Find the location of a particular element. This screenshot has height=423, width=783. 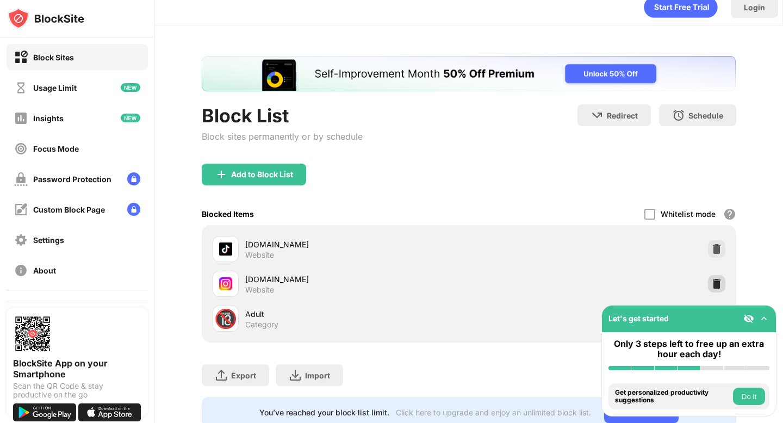

div: Only 3 steps left to free up an extra hour each day! is located at coordinates (689, 349).